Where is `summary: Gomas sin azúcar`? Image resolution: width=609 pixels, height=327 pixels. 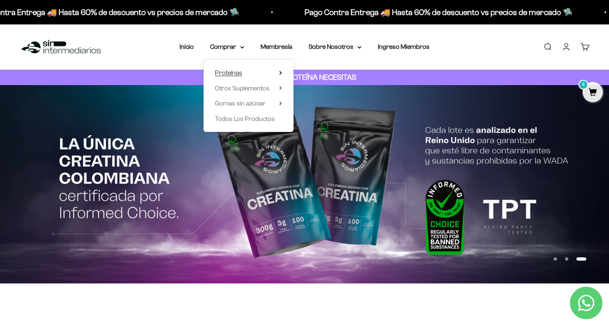
summary: Gomas sin azúcar is located at coordinates (248, 103).